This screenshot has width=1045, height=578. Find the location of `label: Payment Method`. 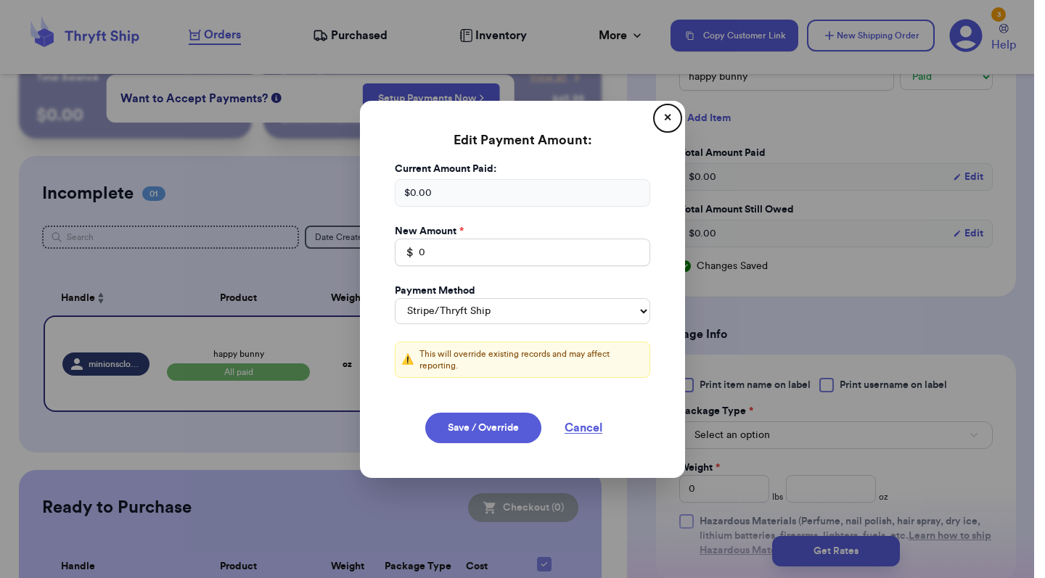

label: Payment Method is located at coordinates (435, 291).